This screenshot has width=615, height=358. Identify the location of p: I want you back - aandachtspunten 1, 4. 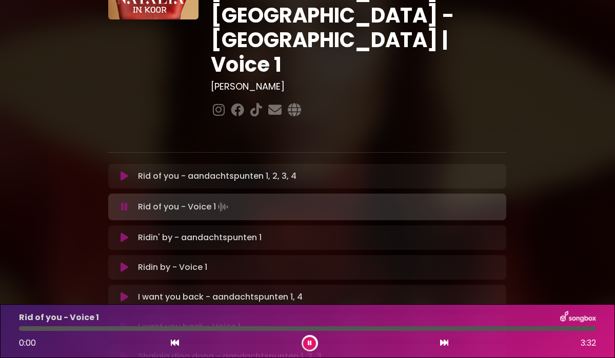
(220, 297).